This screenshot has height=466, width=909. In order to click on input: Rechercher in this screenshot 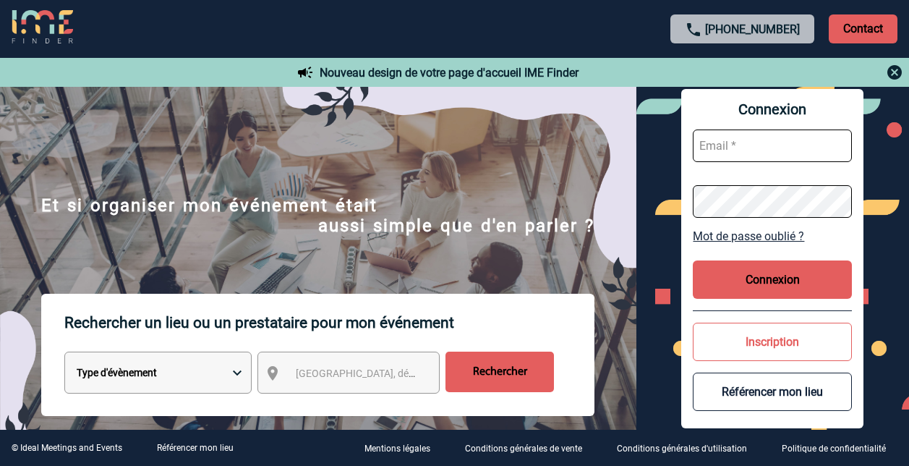, I will do `click(500, 372)`.